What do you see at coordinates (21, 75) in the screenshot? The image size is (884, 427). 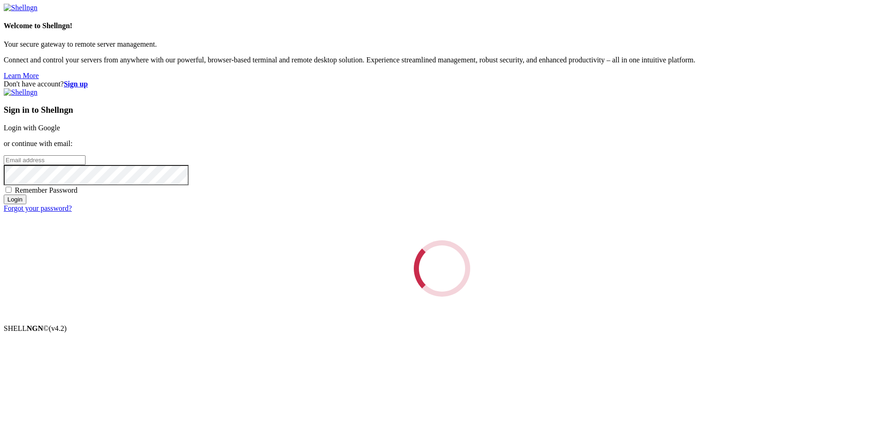 I see `a: Learn More` at bounding box center [21, 75].